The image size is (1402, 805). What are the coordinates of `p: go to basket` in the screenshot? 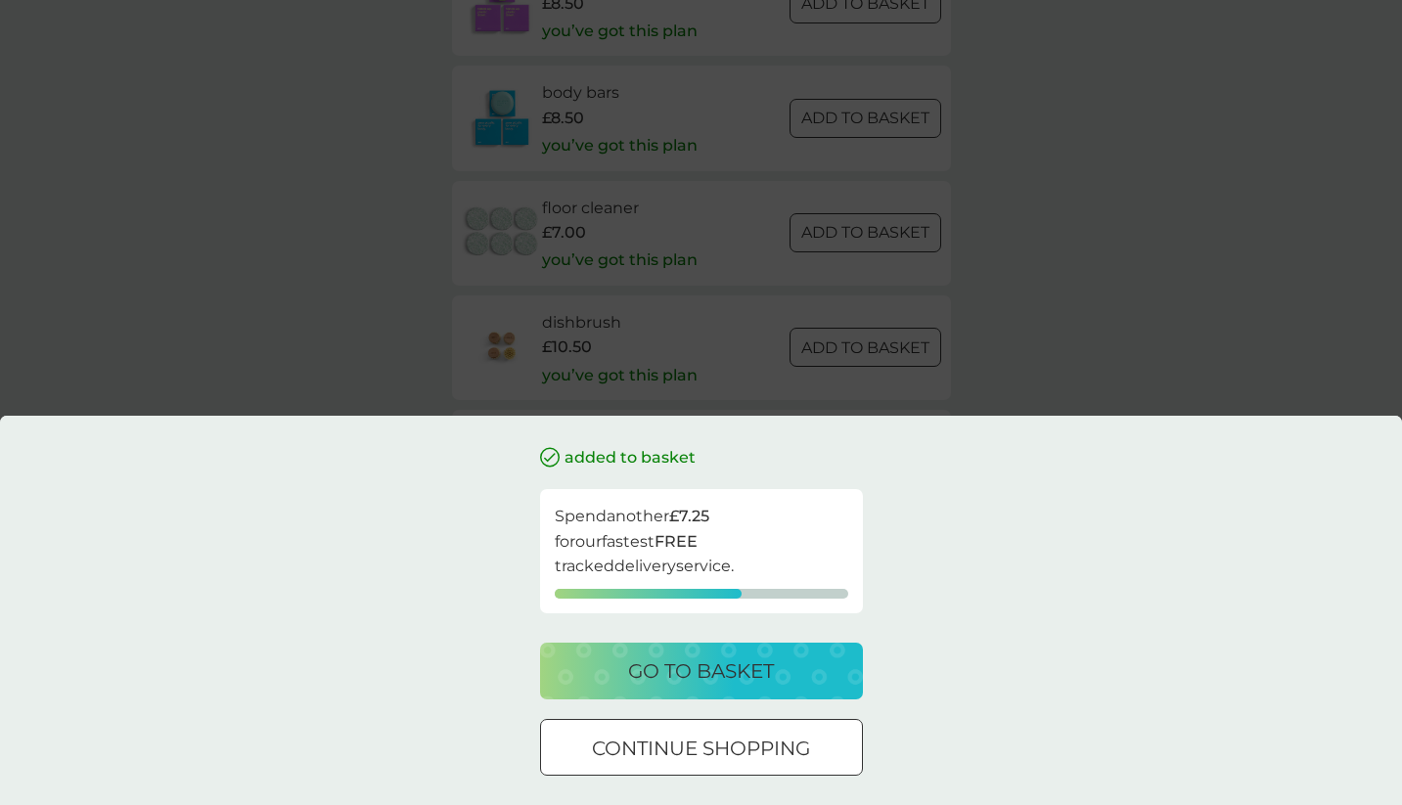 It's located at (700, 671).